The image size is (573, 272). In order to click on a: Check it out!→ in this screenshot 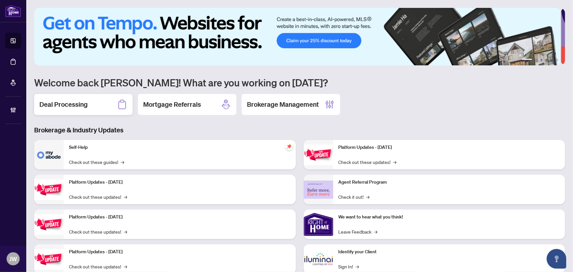, I will do `click(354, 197)`.